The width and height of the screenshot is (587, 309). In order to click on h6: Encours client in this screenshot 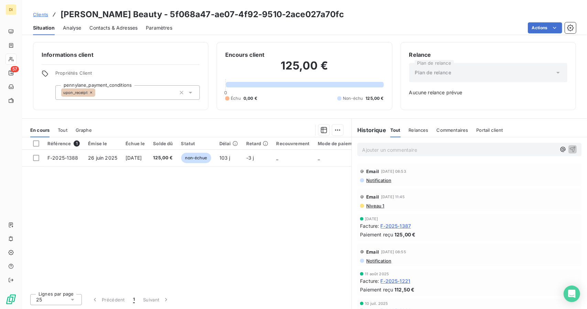, I will do `click(245, 55)`.